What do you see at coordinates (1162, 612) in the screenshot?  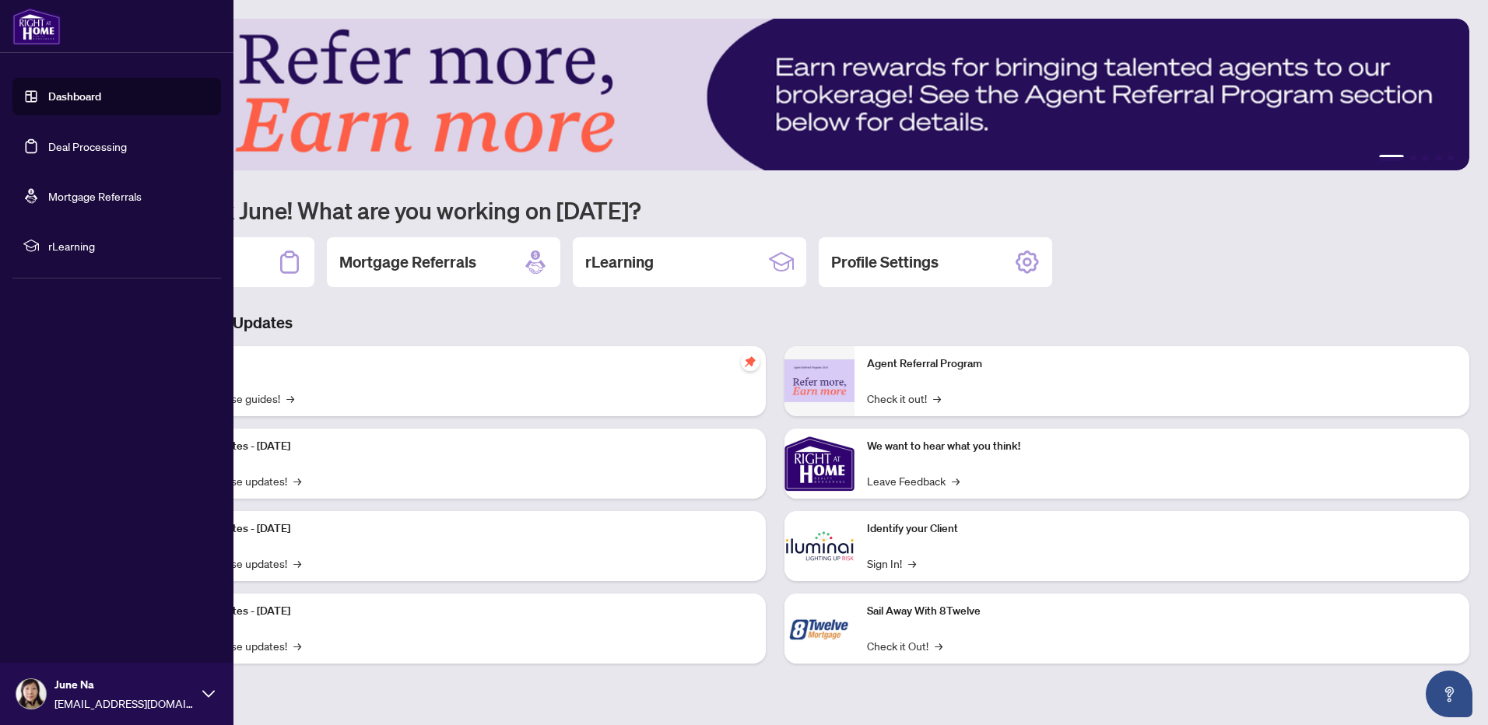 I see `p: Sail Away With 8Twelve` at bounding box center [1162, 612].